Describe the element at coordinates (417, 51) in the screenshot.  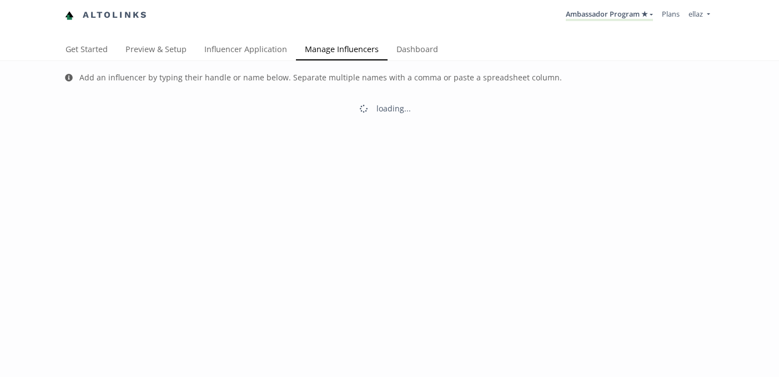
I see `a: Dashboard` at that location.